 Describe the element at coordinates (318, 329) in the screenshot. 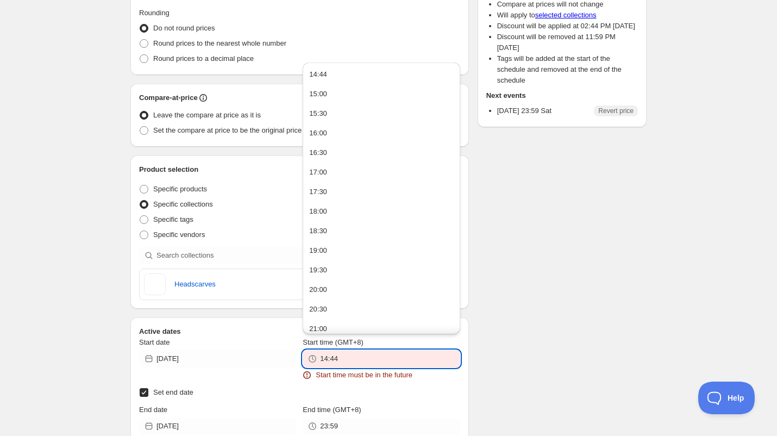

I see `div: 21:00` at that location.